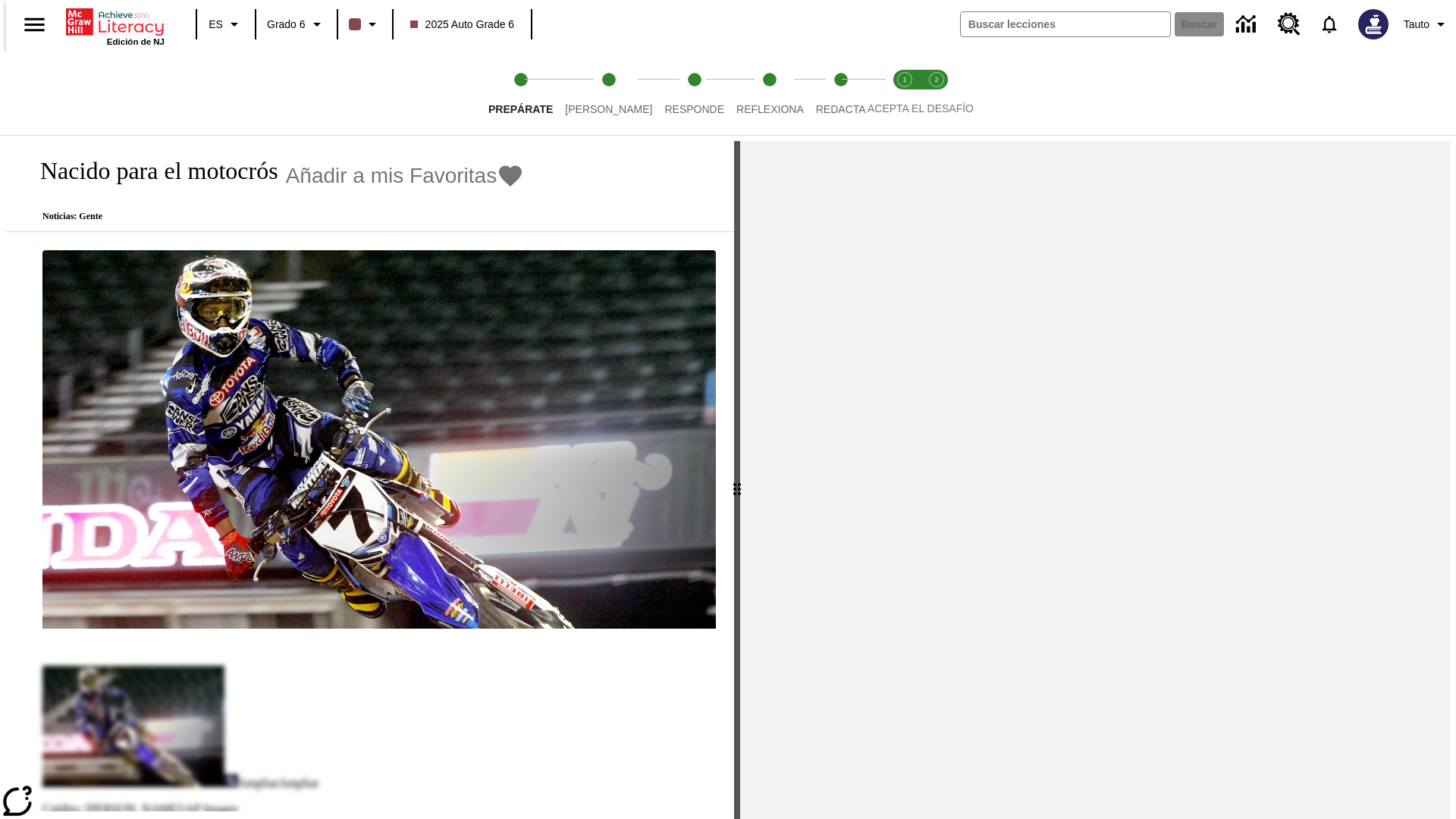 The height and width of the screenshot is (819, 1456). Describe the element at coordinates (608, 93) in the screenshot. I see `button: Lee step 2 of 5` at that location.